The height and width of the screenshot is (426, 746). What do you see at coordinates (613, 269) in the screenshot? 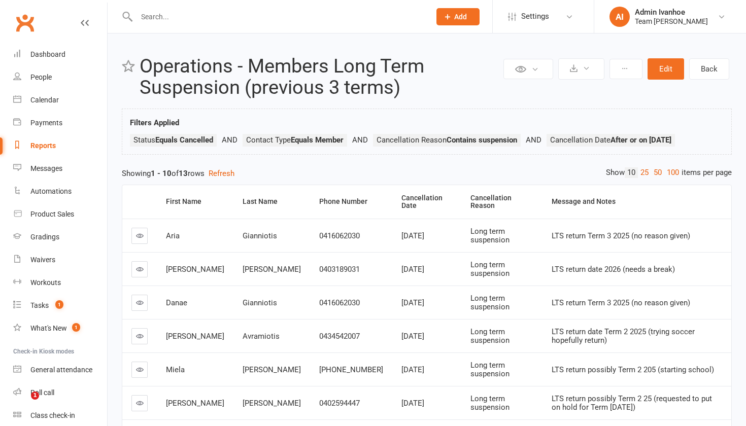
I see `span: LTS return date 2026 (needs a break)` at bounding box center [613, 269].